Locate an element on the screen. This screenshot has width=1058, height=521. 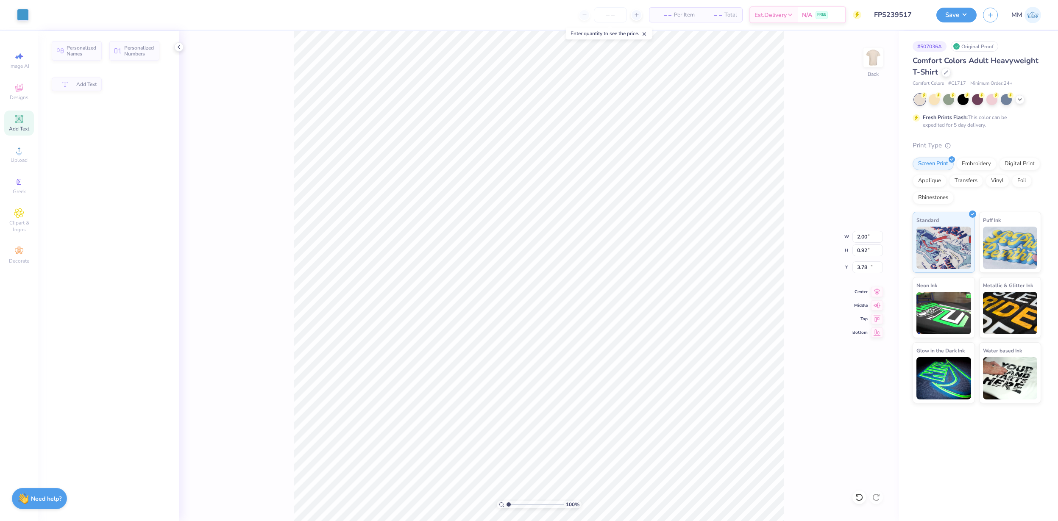
div: Enter quantity to see the price. is located at coordinates (608, 33).